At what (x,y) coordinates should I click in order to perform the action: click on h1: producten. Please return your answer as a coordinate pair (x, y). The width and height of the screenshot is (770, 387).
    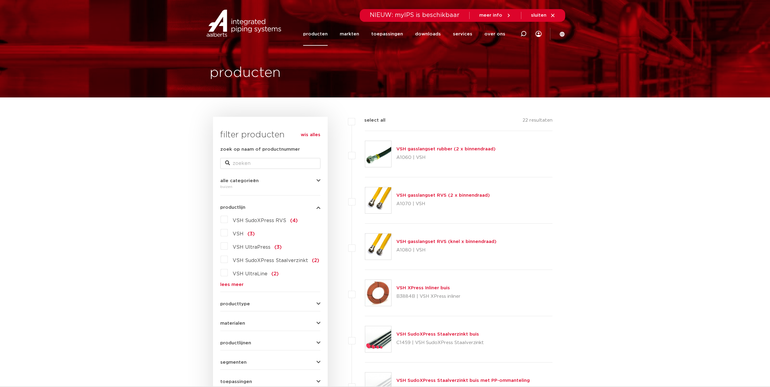
    Looking at the image, I should click on (245, 73).